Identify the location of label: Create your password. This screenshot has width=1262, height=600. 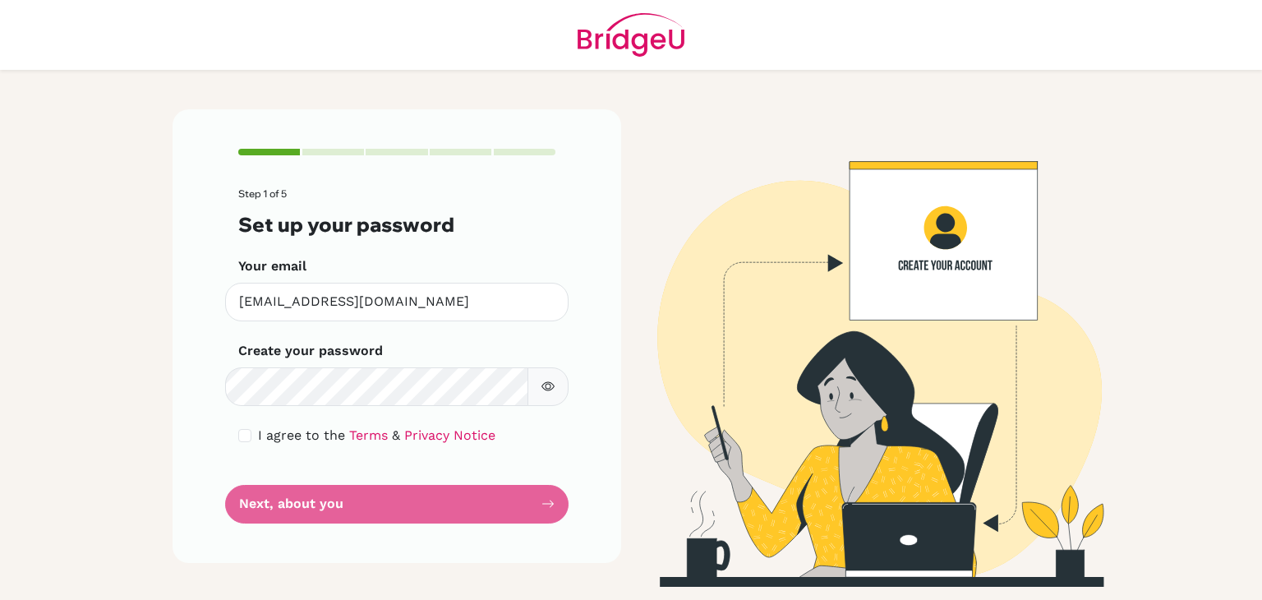
(310, 351).